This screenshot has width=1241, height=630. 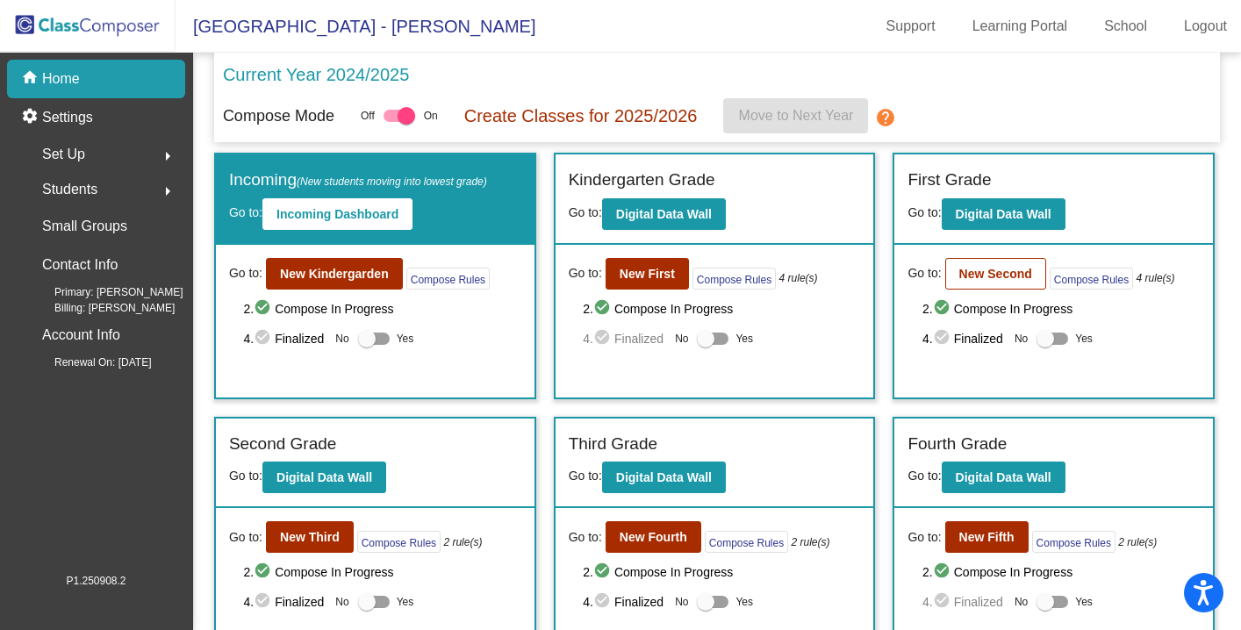 I want to click on p: Contact Info, so click(x=80, y=265).